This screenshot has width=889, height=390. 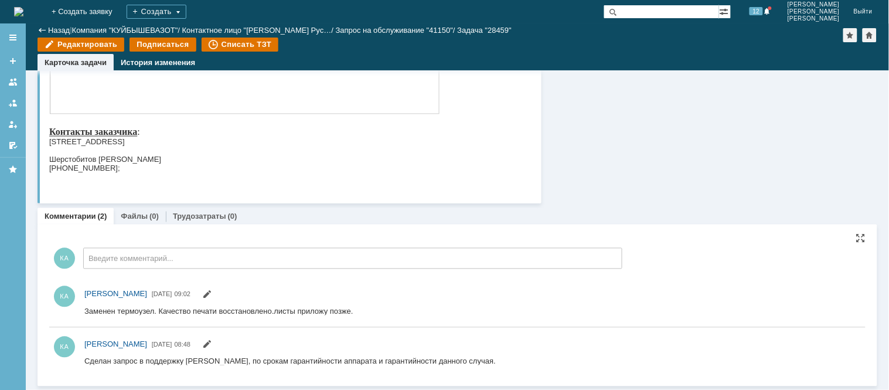 I want to click on span: КА, so click(x=64, y=259).